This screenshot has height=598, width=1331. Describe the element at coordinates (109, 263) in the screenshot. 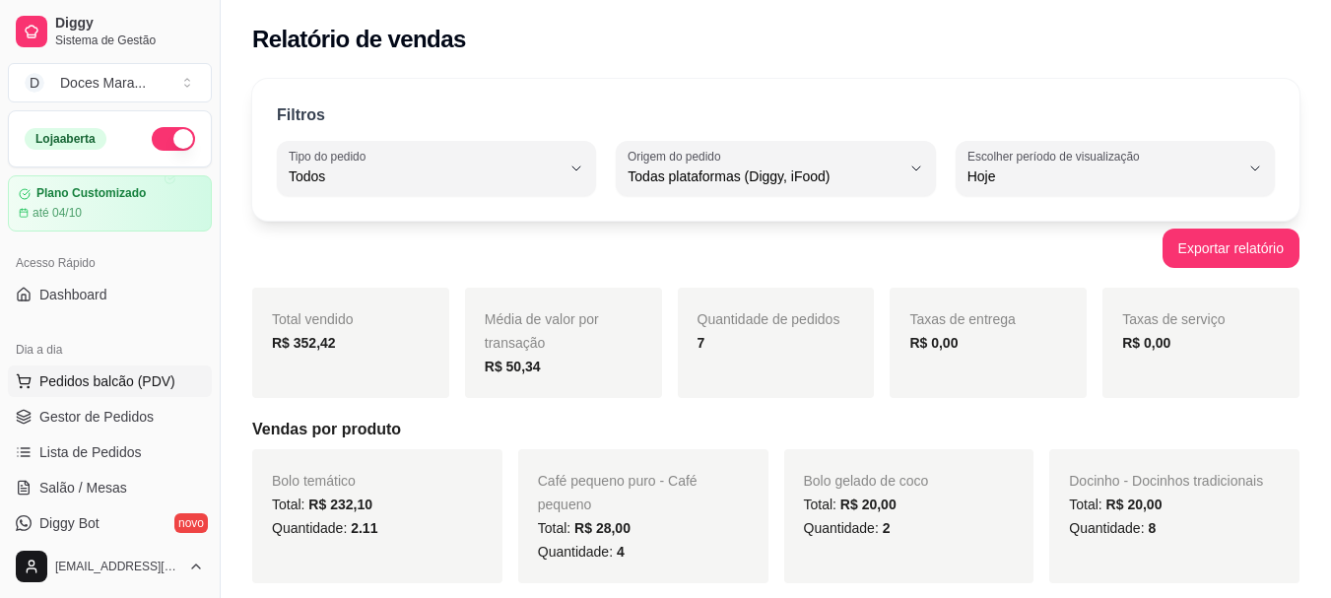

I see `div: Acesso Rápido` at that location.